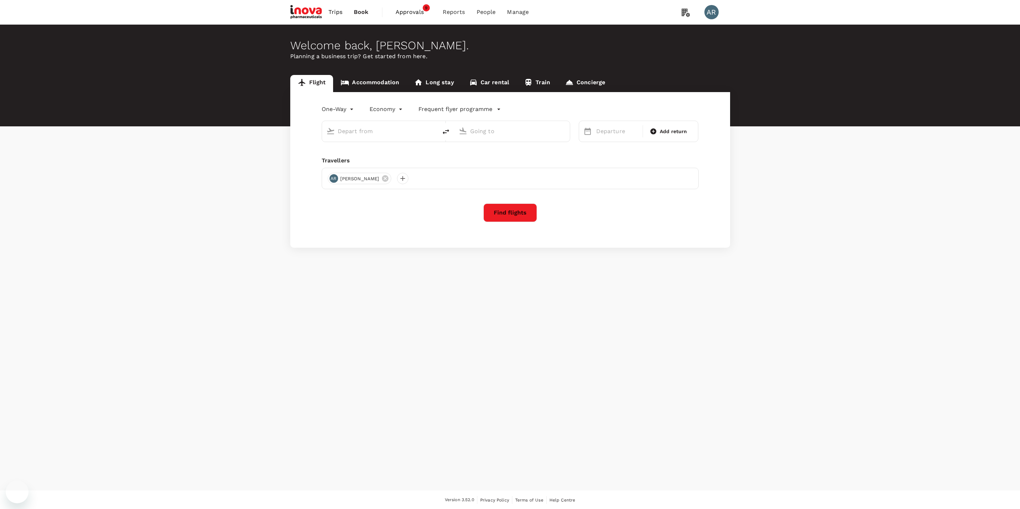  What do you see at coordinates (517, 12) in the screenshot?
I see `span: Manage` at bounding box center [517, 12].